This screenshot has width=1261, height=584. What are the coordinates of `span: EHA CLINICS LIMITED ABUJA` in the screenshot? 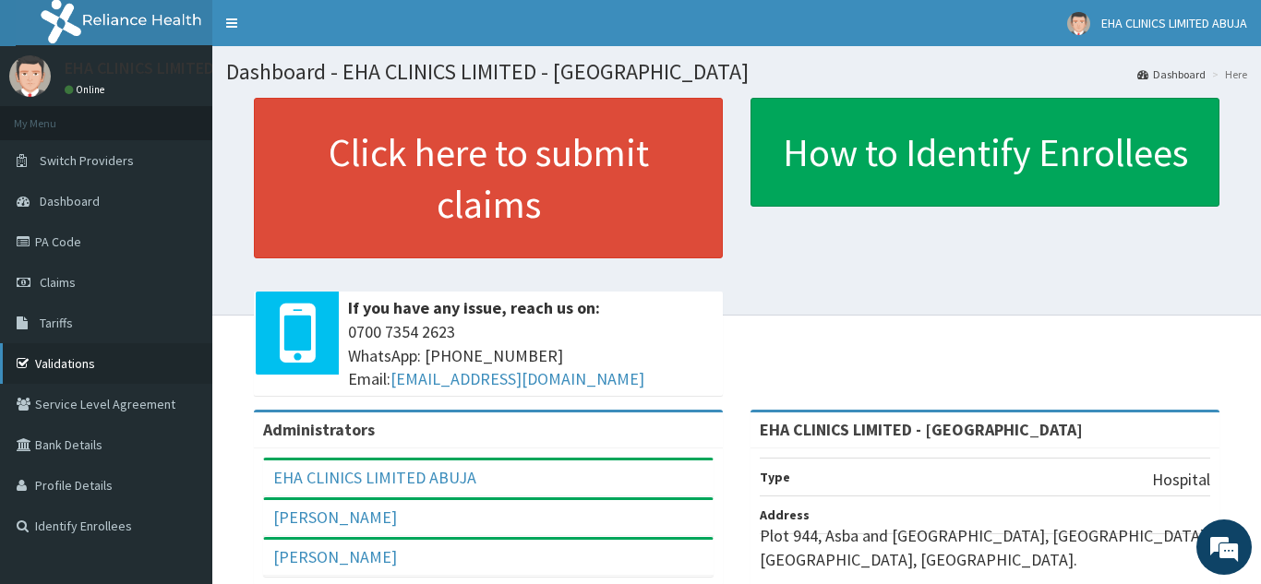 It's located at (1174, 23).